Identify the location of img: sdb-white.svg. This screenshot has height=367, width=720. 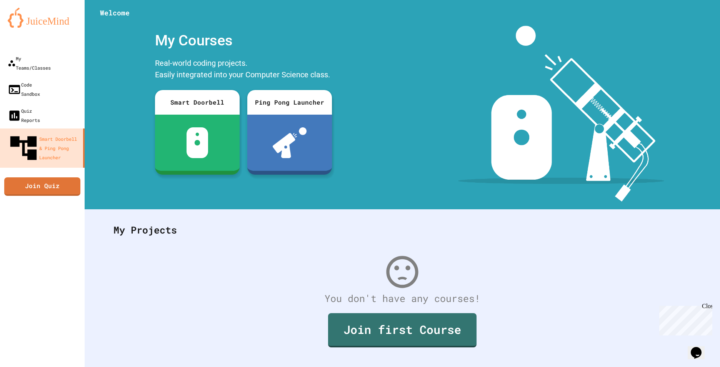
(197, 143).